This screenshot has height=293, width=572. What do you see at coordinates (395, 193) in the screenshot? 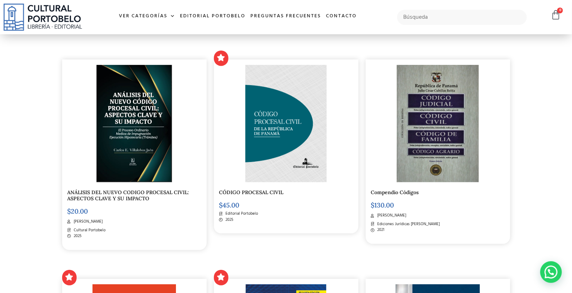
I see `a: Compendio Códigos` at bounding box center [395, 193].